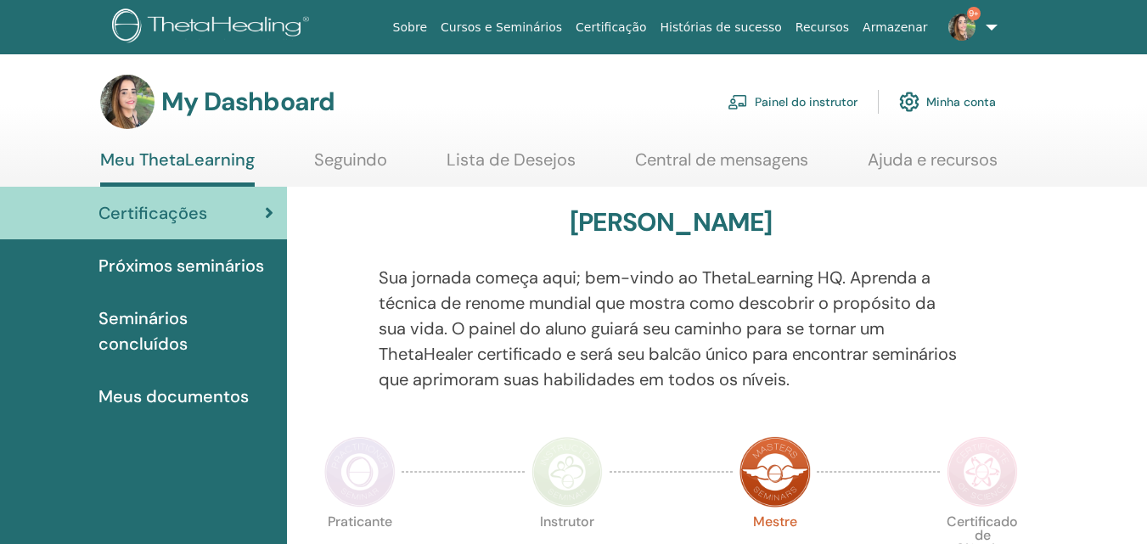 The width and height of the screenshot is (1147, 544). What do you see at coordinates (895, 27) in the screenshot?
I see `a: Armazenar` at bounding box center [895, 27].